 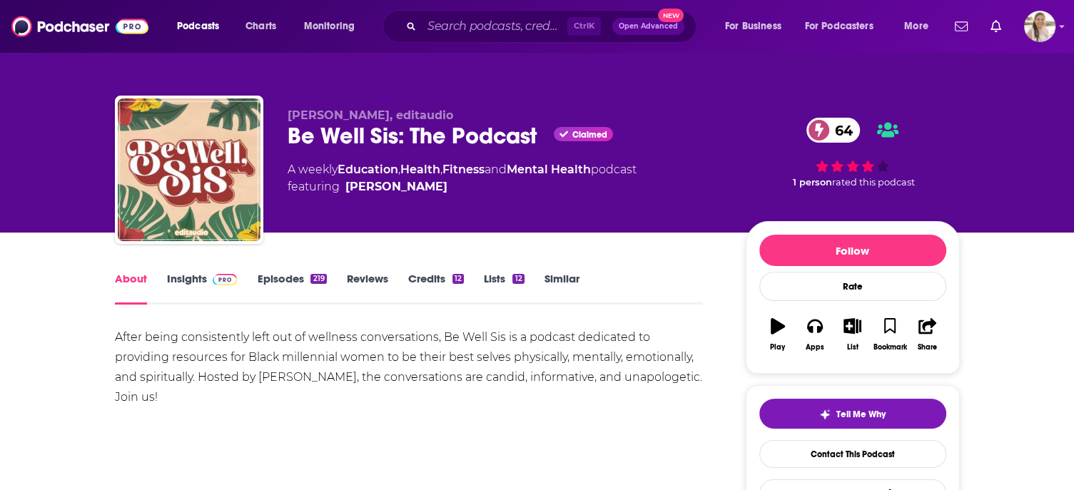 I want to click on span: rated this podcast, so click(x=874, y=182).